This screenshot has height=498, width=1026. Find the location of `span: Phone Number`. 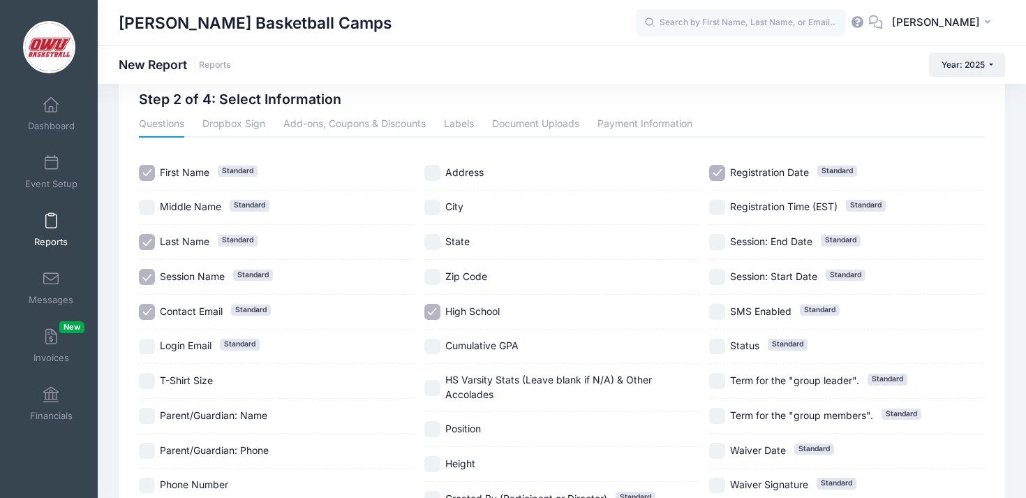

span: Phone Number is located at coordinates (194, 484).